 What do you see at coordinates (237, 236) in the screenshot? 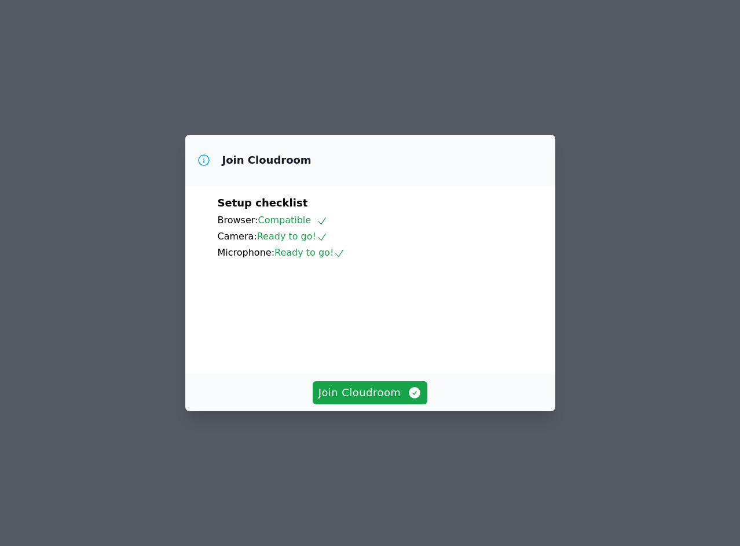
I see `span: Camera:` at bounding box center [237, 236].